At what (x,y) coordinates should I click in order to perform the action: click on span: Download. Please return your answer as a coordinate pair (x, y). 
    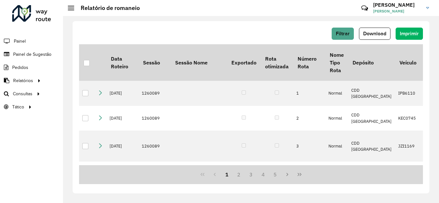
    Looking at the image, I should click on (374, 33).